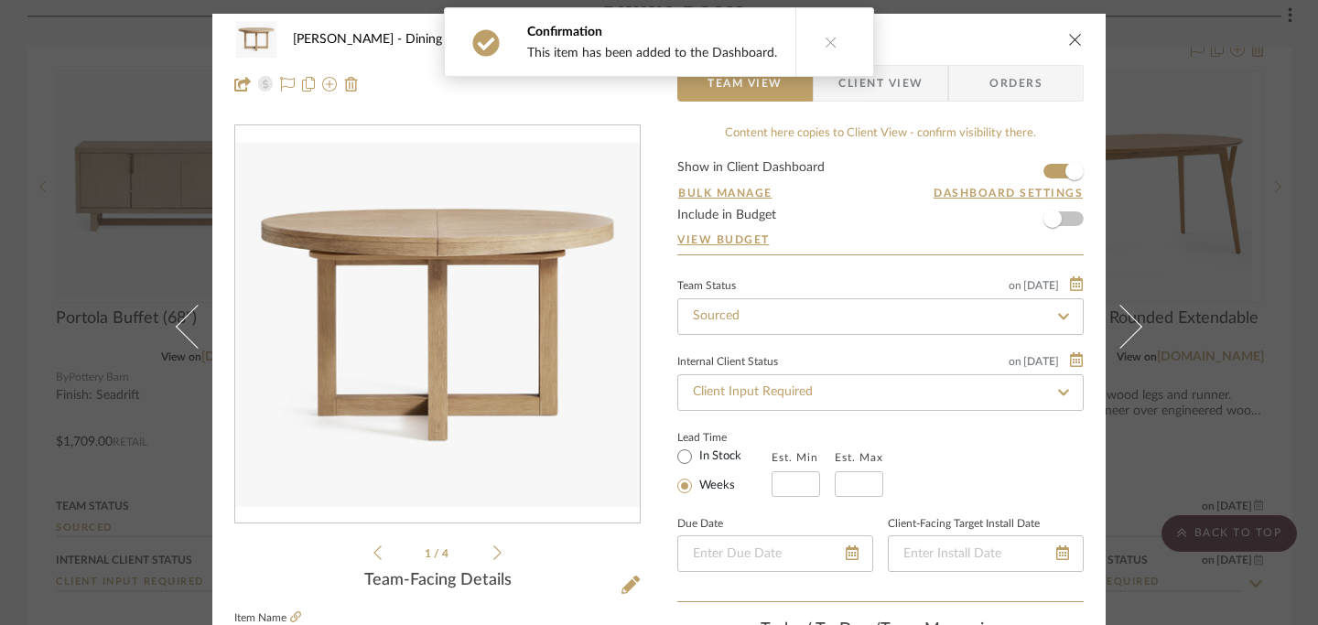 This screenshot has height=625, width=1318. I want to click on span: Dining Room, so click(448, 39).